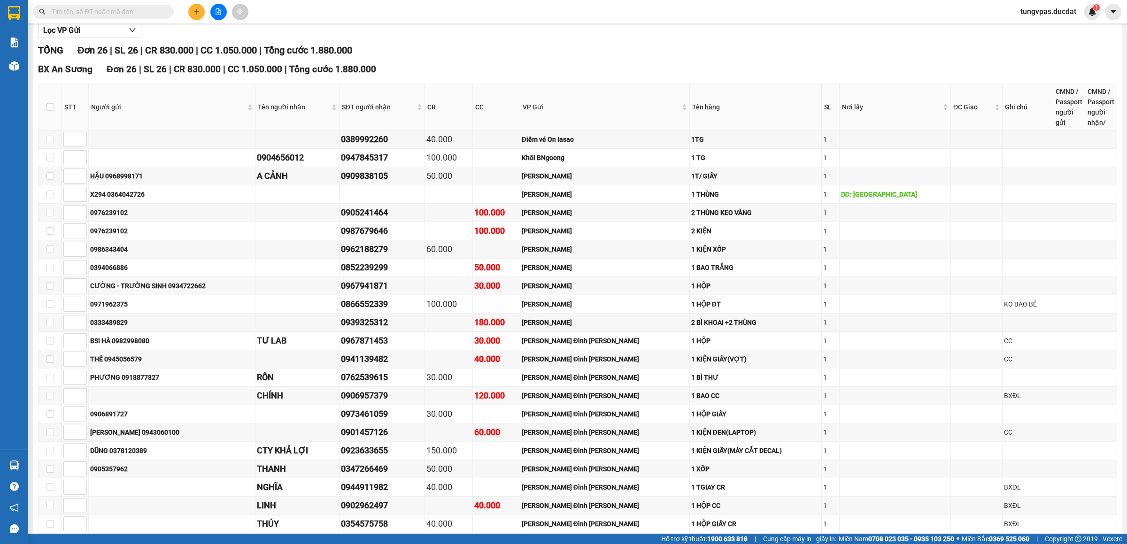 The image size is (1127, 544). What do you see at coordinates (605, 158) in the screenshot?
I see `td: Khôi BNgoong` at bounding box center [605, 158].